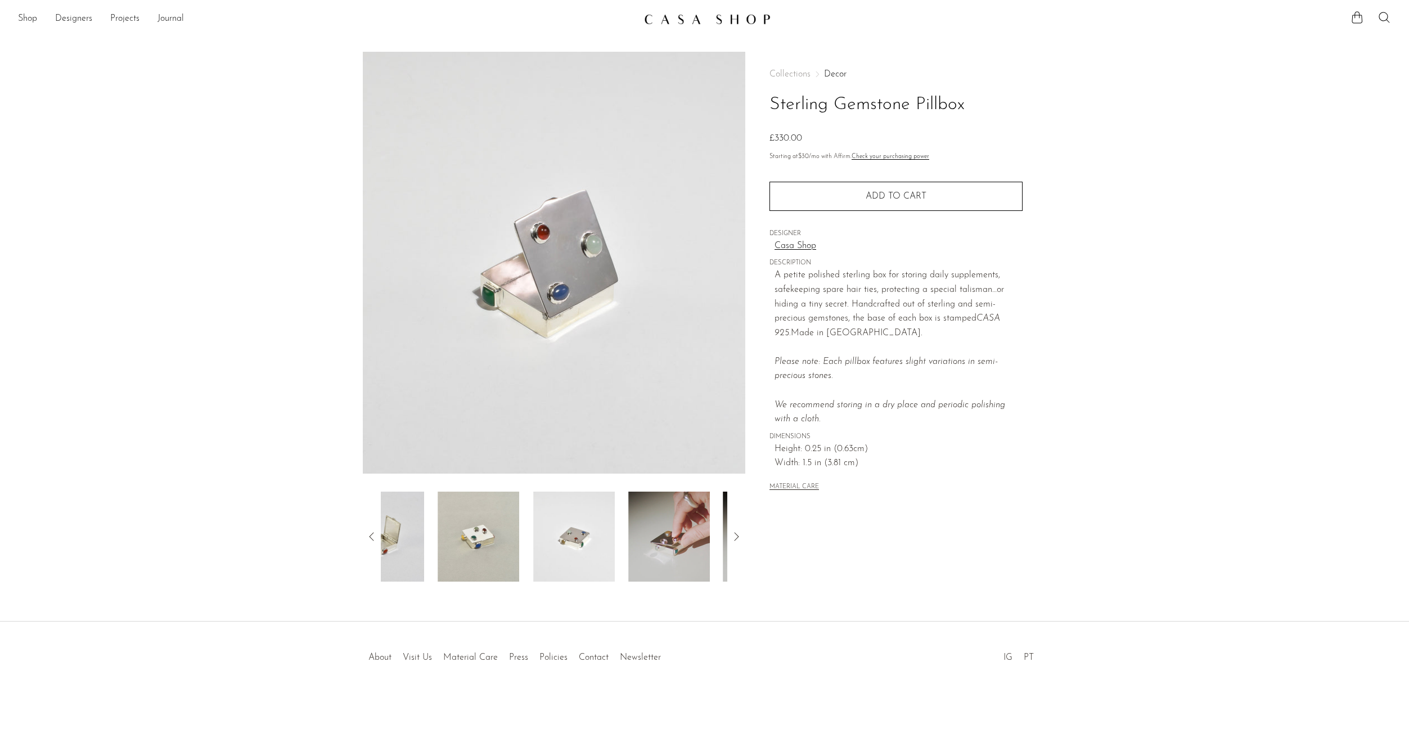  What do you see at coordinates (786, 138) in the screenshot?
I see `span: £330.00` at bounding box center [786, 138].